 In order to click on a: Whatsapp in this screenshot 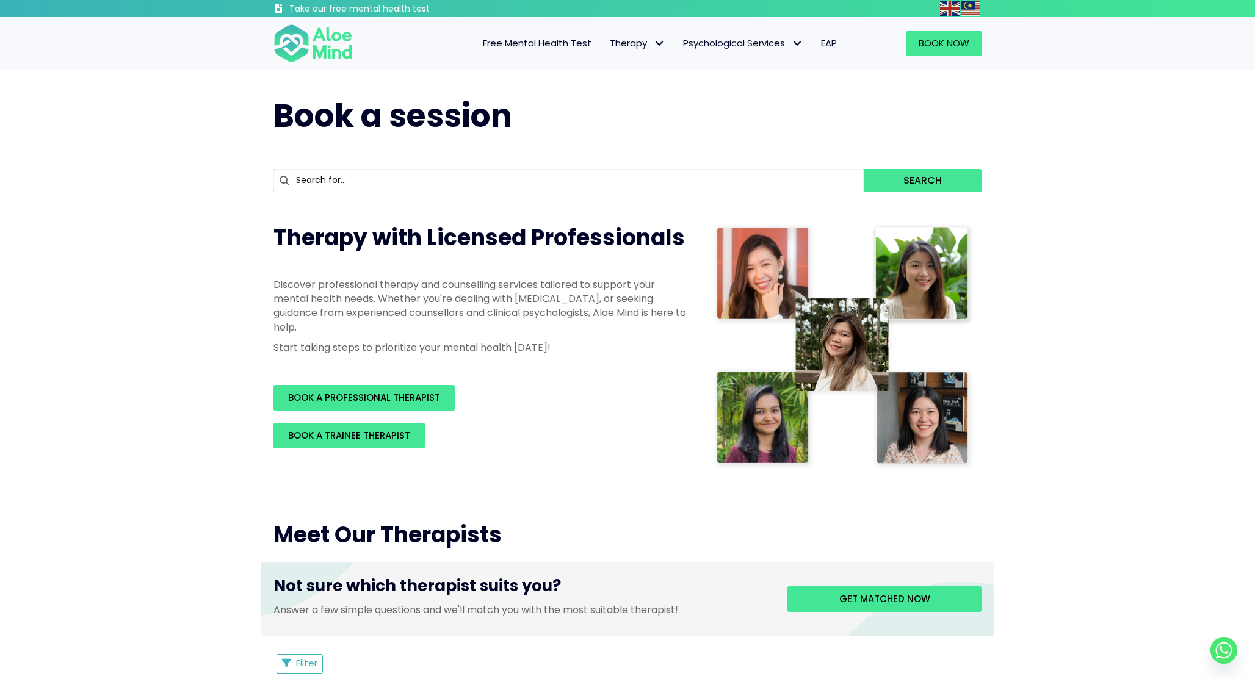, I will do `click(1223, 650)`.